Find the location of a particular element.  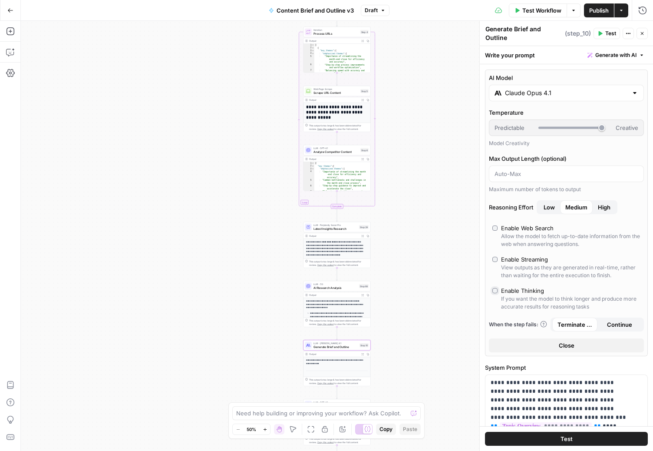

div: Step 68 is located at coordinates (364, 286).